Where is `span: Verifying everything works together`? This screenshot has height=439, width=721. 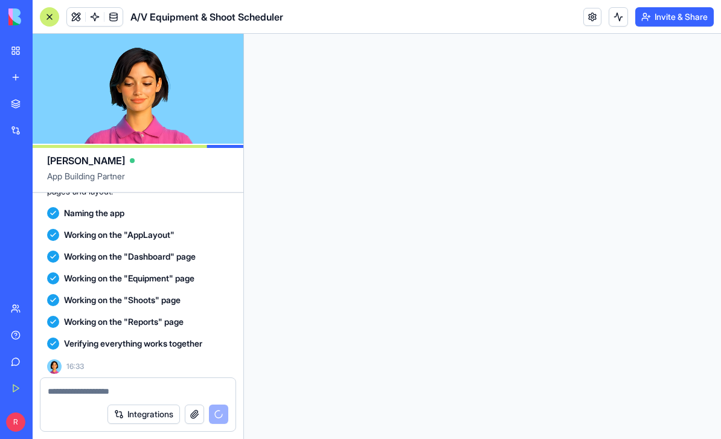 span: Verifying everything works together is located at coordinates (133, 343).